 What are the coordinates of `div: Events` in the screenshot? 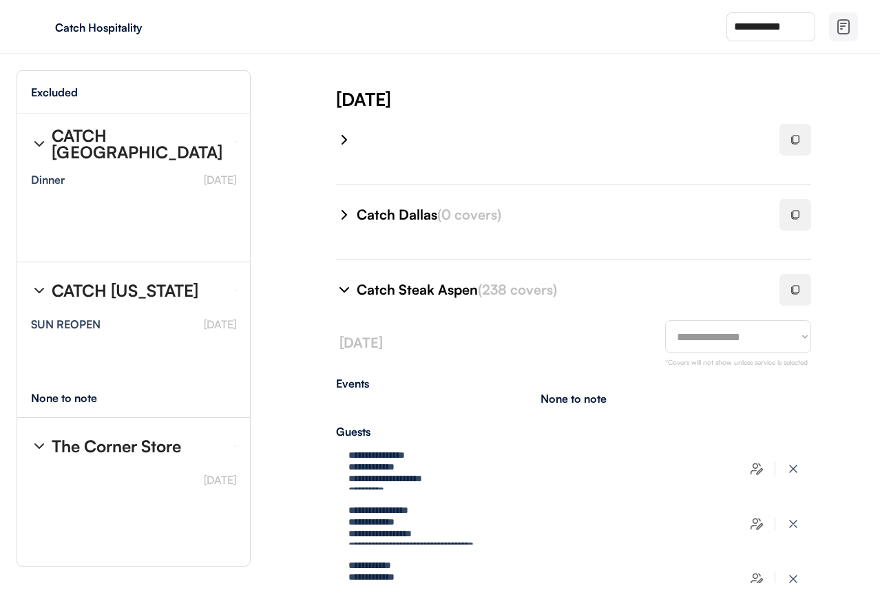 It's located at (574, 384).